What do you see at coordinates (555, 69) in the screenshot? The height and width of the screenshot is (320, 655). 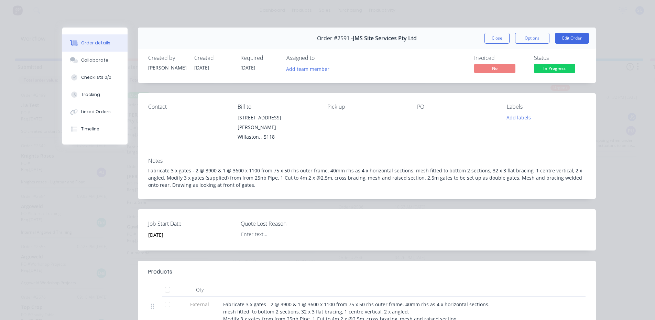 I see `button: In Progress` at bounding box center [555, 69].